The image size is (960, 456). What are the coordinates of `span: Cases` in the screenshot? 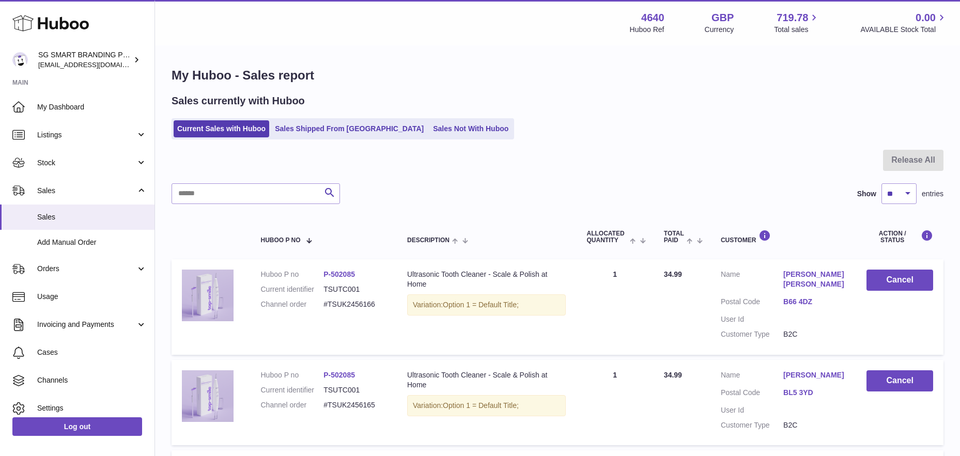 It's located at (92, 352).